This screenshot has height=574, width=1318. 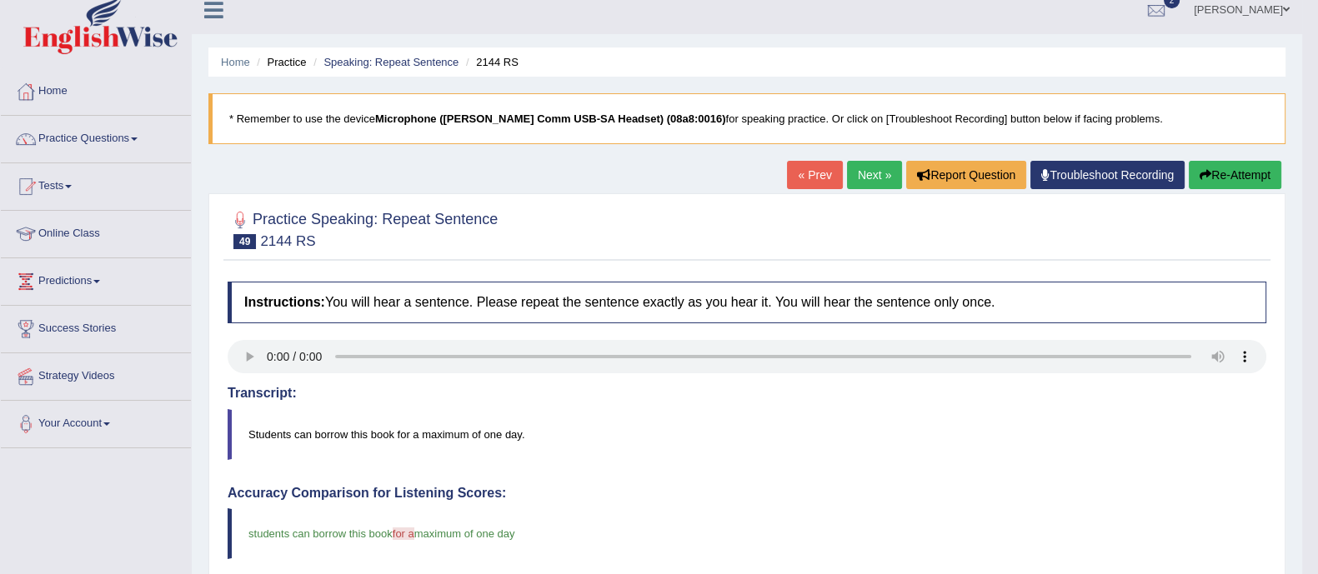 I want to click on blockquote: * Remember to use the device for speaking practice. Or click on [Troubleshoot Recording] button b..., so click(x=747, y=118).